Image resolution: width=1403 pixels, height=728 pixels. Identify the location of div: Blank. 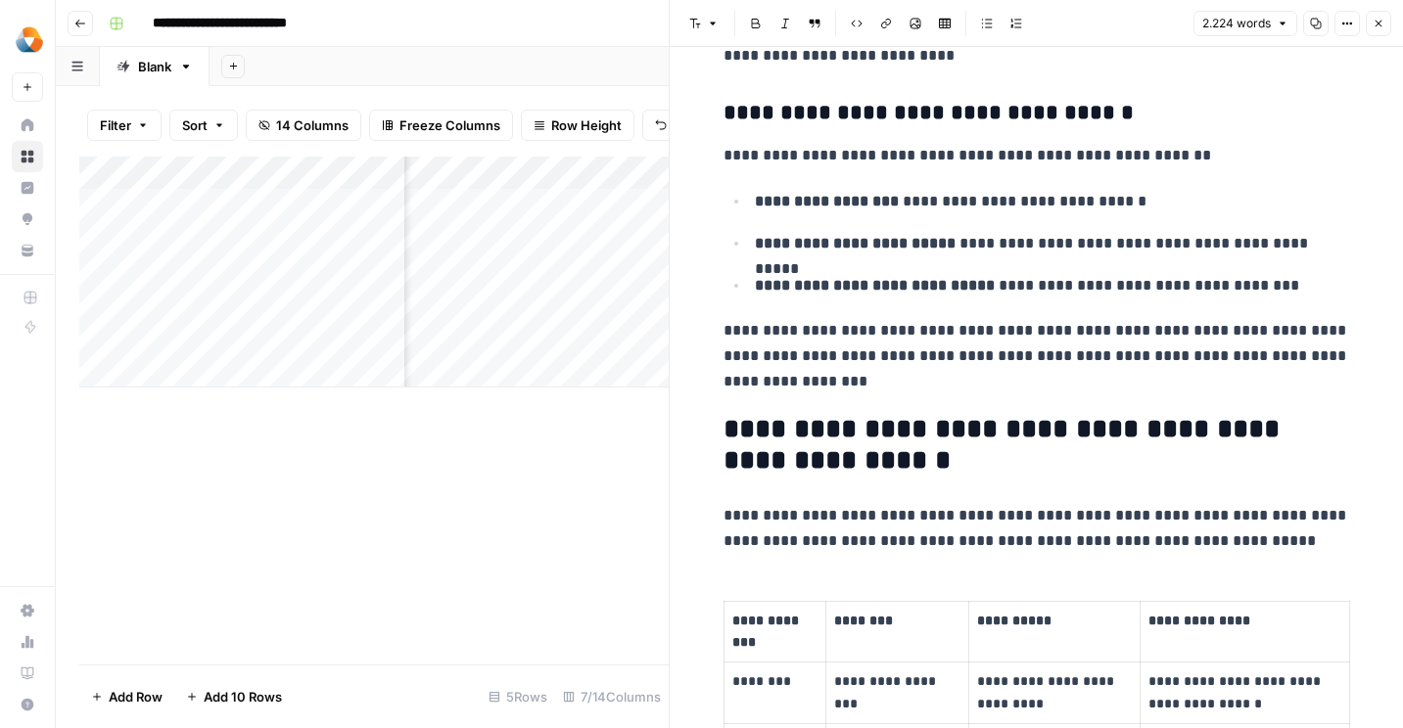
(155, 67).